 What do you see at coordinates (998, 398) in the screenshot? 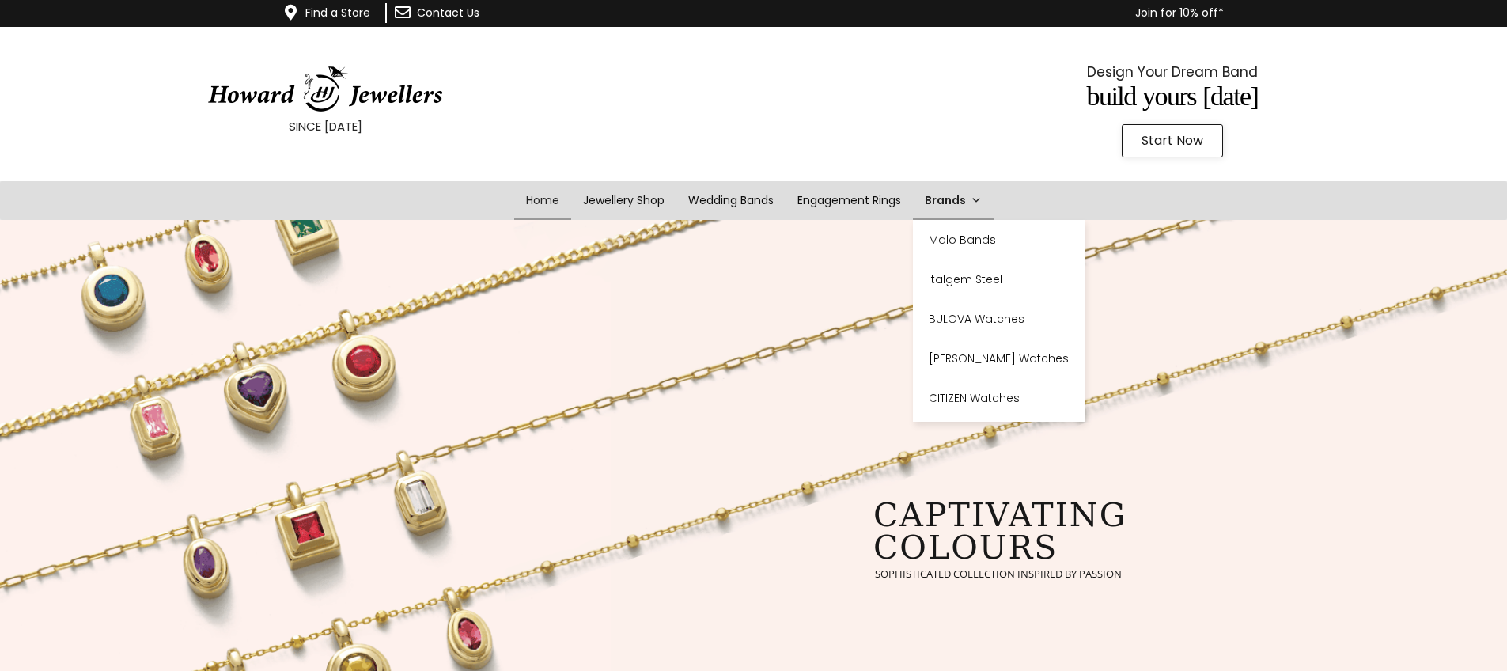
I see `a: CITIZEN Watches` at bounding box center [998, 398].